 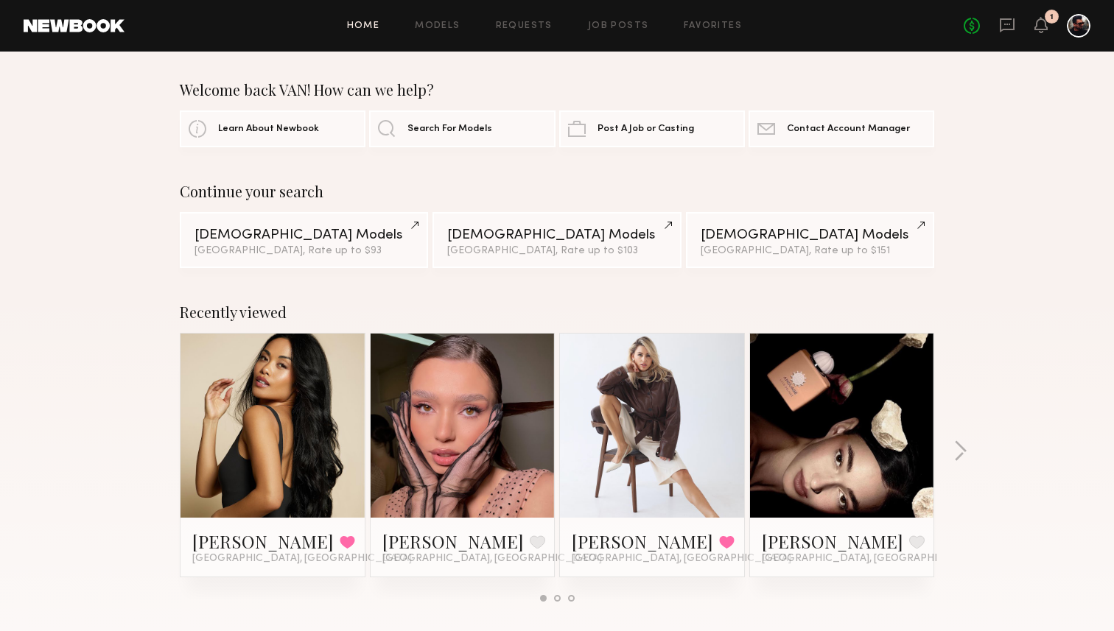 I want to click on a: Home, so click(x=363, y=26).